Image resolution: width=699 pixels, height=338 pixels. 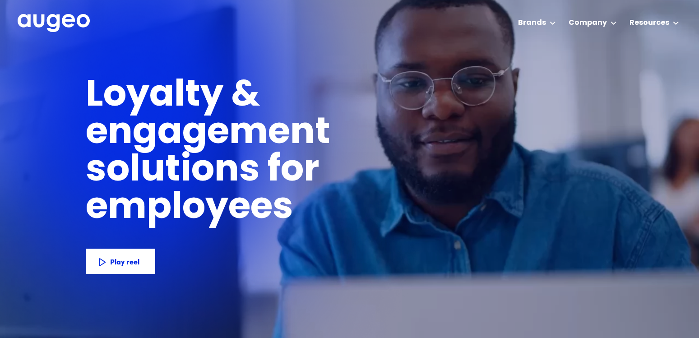 I want to click on div: Resources, so click(x=650, y=23).